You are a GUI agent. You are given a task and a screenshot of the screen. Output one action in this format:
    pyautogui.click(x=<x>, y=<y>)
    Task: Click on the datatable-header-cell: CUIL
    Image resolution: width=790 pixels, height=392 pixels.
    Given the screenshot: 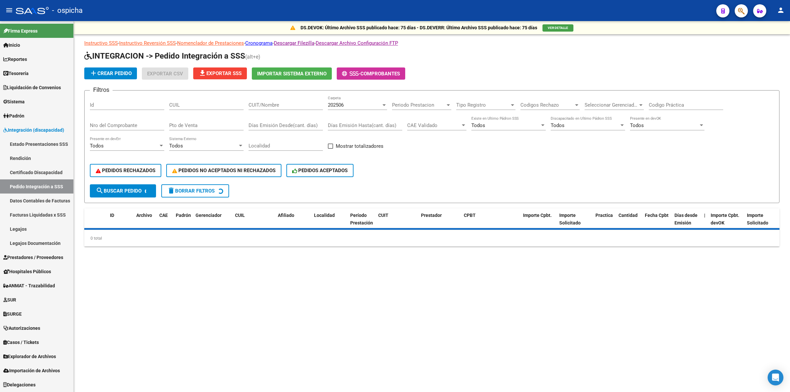 What is the action you would take?
    pyautogui.click(x=254, y=223)
    